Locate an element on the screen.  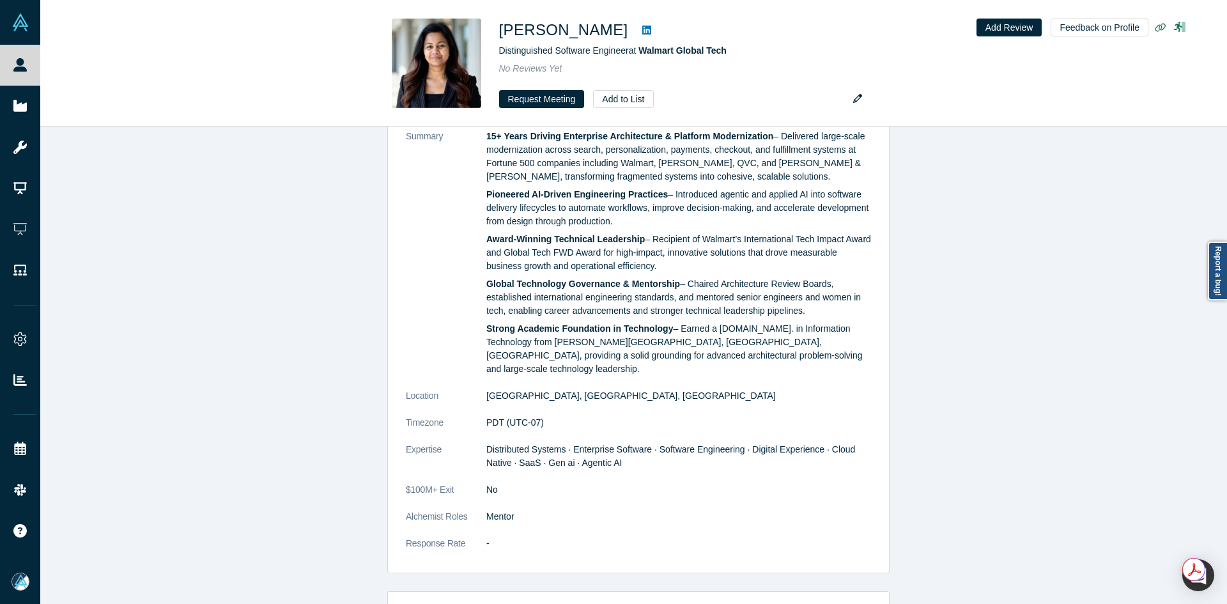
strong: Award-Winning Technical Leadership is located at coordinates (566, 239).